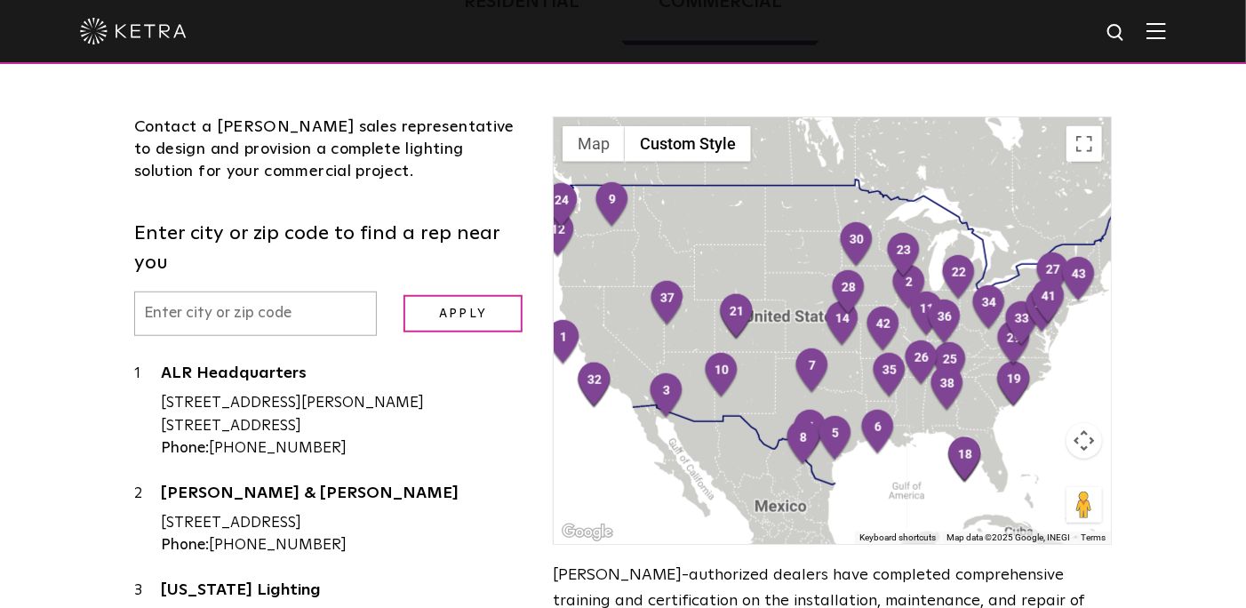 This screenshot has width=1246, height=608. What do you see at coordinates (1156, 30) in the screenshot?
I see `img: Hamburger%20Nav.svg` at bounding box center [1156, 30].